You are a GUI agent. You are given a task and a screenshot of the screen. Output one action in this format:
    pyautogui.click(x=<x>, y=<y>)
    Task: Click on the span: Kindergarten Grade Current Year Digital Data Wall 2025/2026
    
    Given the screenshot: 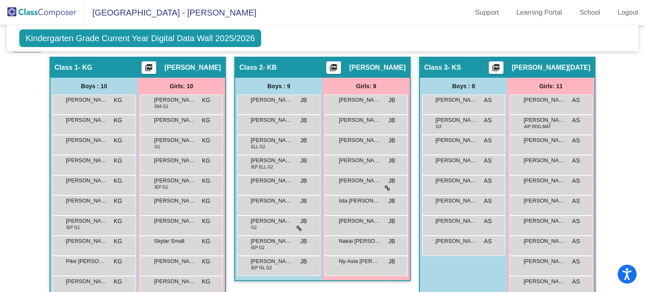 What is the action you would take?
    pyautogui.click(x=140, y=38)
    